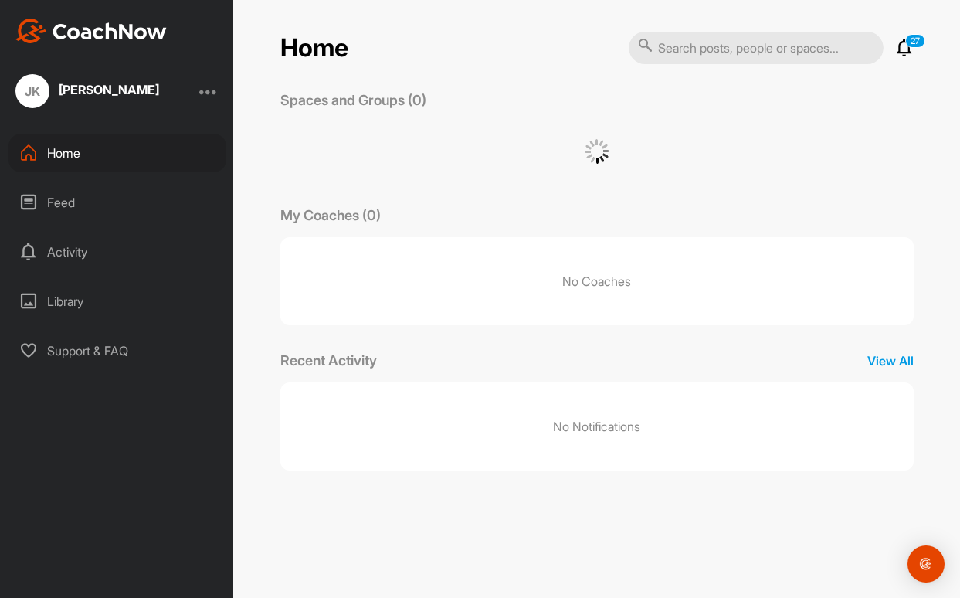 Image resolution: width=960 pixels, height=598 pixels. What do you see at coordinates (117, 153) in the screenshot?
I see `div: Home` at bounding box center [117, 153].